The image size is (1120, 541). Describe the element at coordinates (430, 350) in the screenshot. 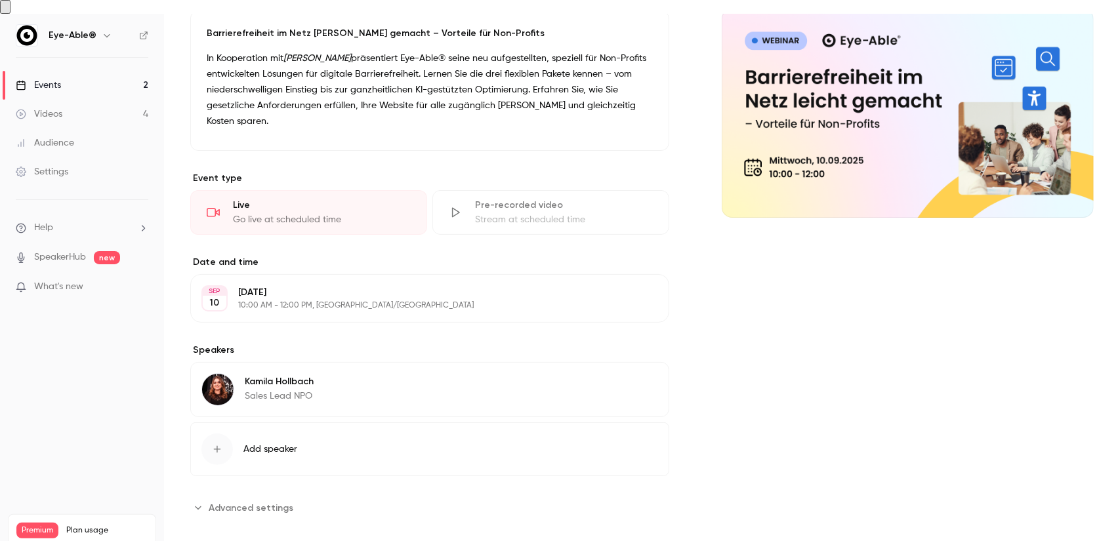

I see `label: Speakers` at that location.